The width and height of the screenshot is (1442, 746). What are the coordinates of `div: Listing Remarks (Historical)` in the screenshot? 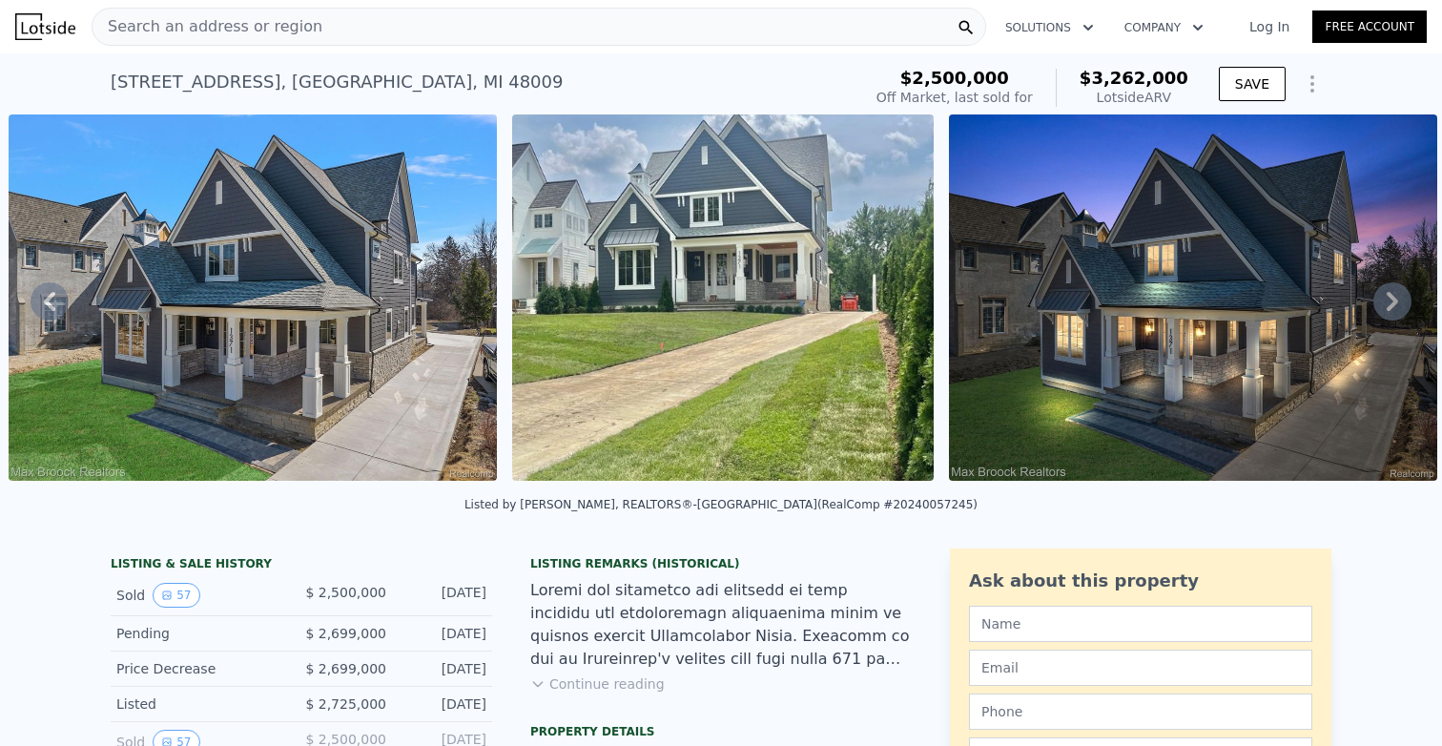 It's located at (721, 564).